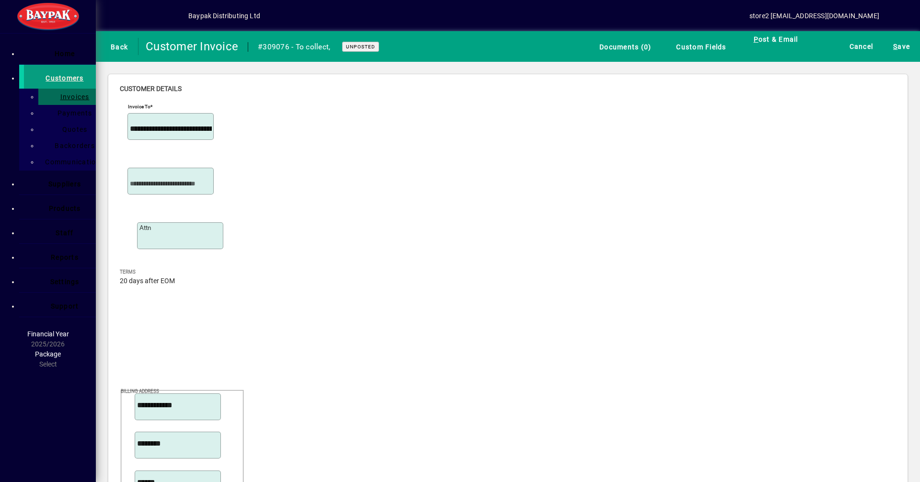  What do you see at coordinates (901, 46) in the screenshot?
I see `button: Save` at bounding box center [901, 46].